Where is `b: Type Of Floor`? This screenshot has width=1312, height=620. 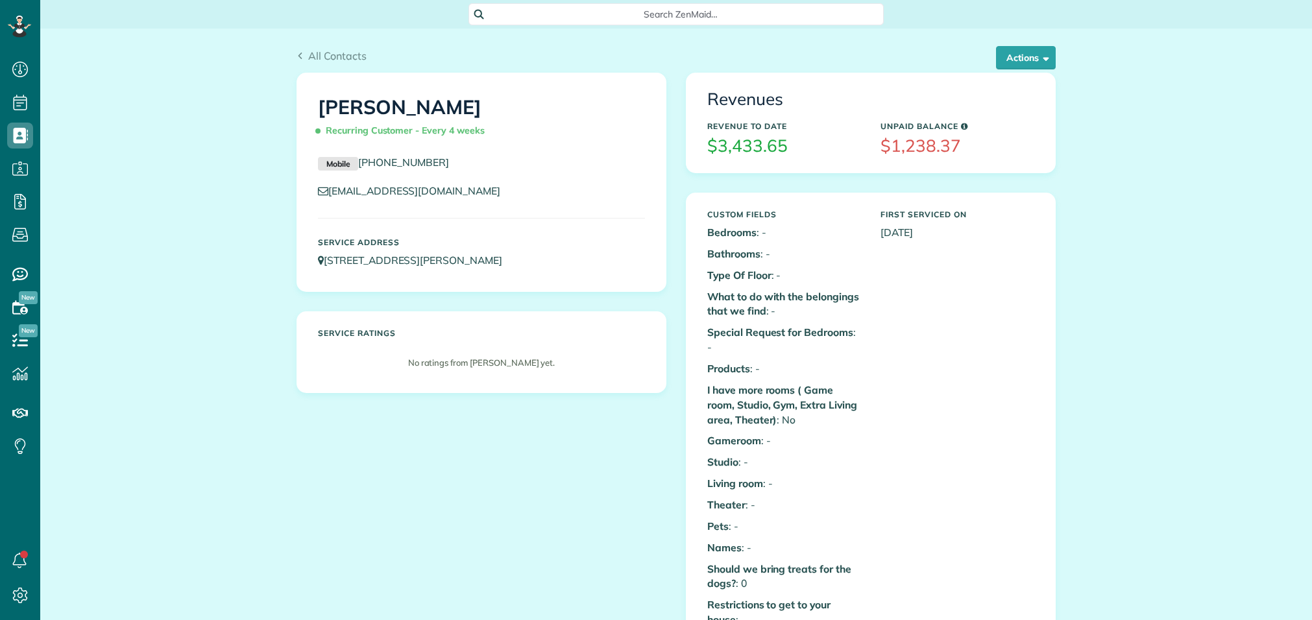
b: Type Of Floor is located at coordinates (739, 275).